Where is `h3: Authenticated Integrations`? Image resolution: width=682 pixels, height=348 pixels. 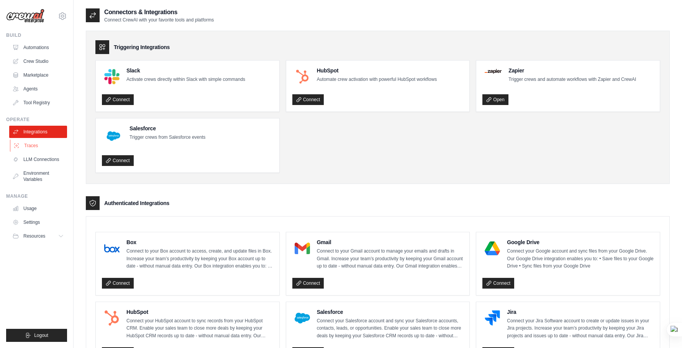
h3: Authenticated Integrations is located at coordinates (137, 203).